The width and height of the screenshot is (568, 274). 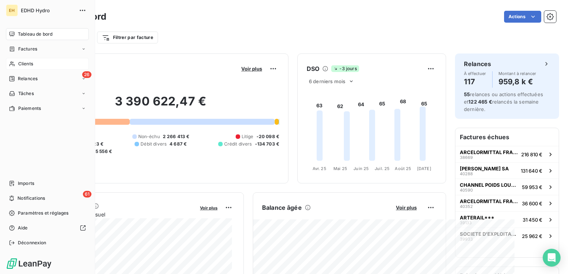 What do you see at coordinates (31, 199) in the screenshot?
I see `span: Notifications` at bounding box center [31, 199].